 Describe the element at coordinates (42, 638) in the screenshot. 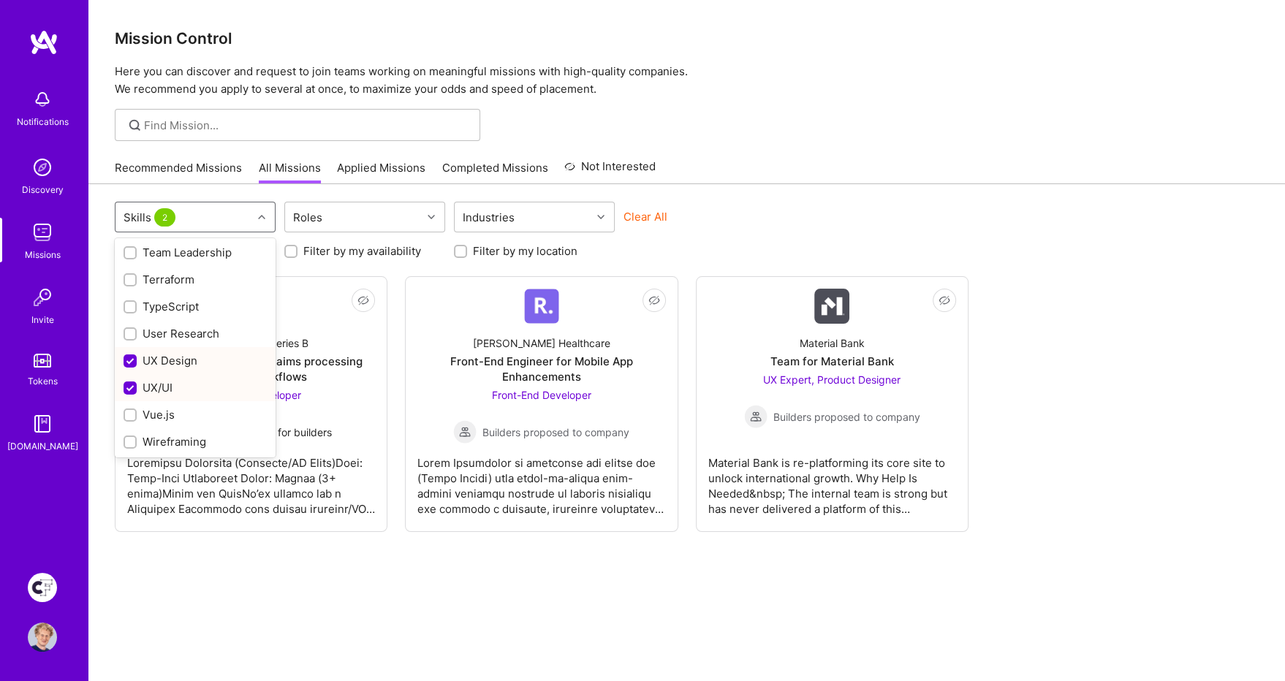

I see `img: User Avatar` at that location.